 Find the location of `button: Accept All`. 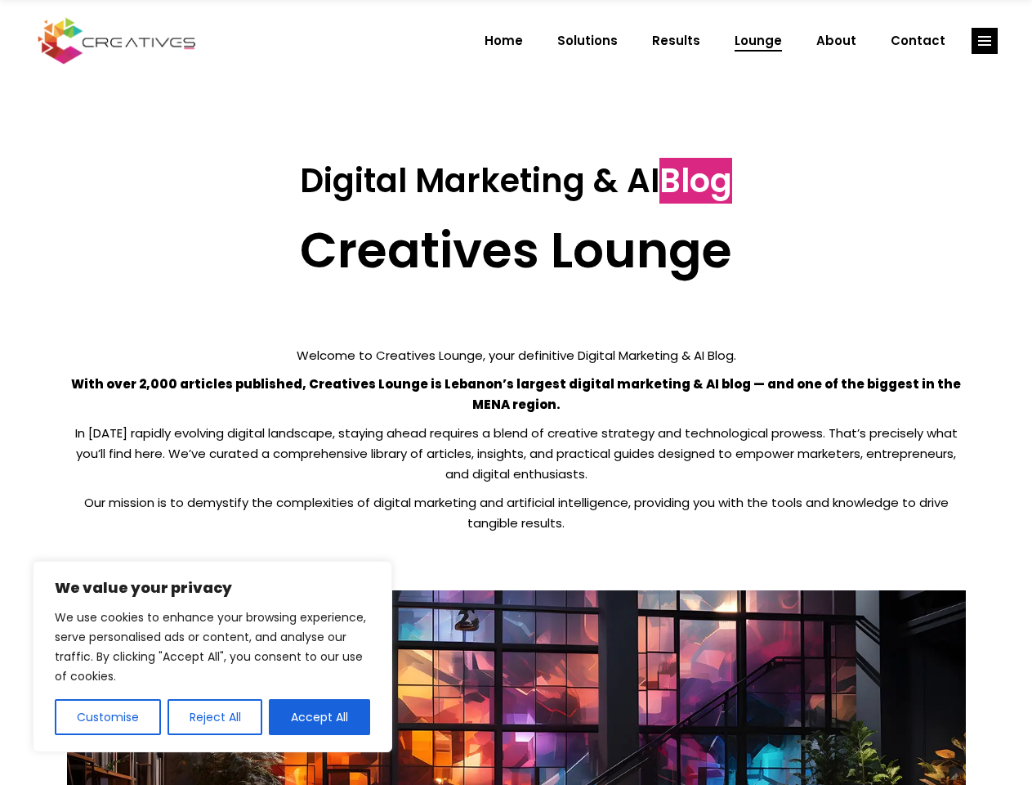

button: Accept All is located at coordinates (320, 717).